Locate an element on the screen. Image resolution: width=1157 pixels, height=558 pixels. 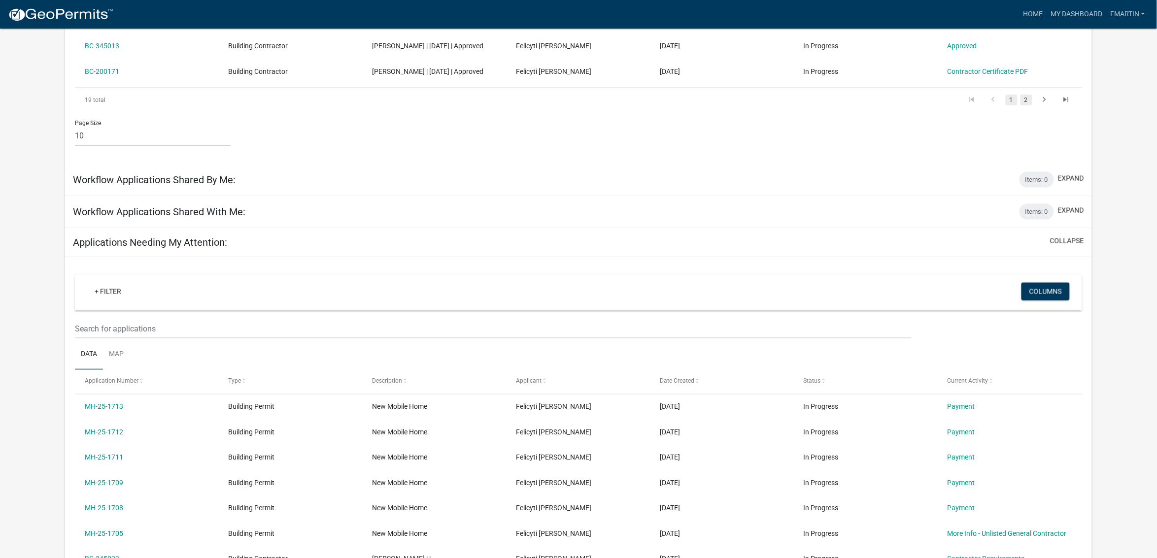
a: MH-25-1711 is located at coordinates (104, 458).